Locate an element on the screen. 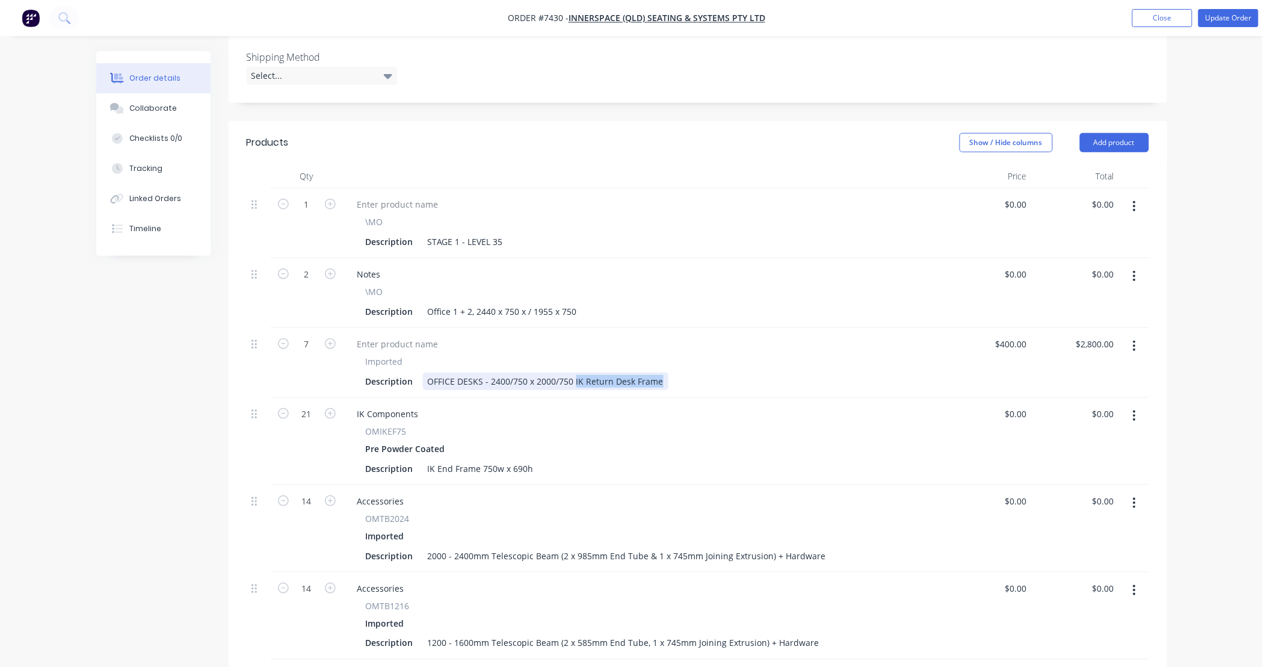 This screenshot has width=1273, height=667. label: Shipping Method is located at coordinates (322, 57).